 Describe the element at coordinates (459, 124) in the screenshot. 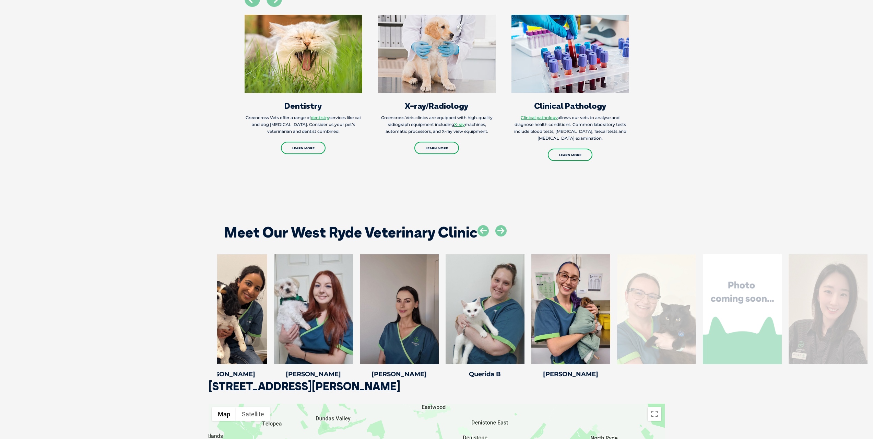

I see `a: X-ray` at that location.